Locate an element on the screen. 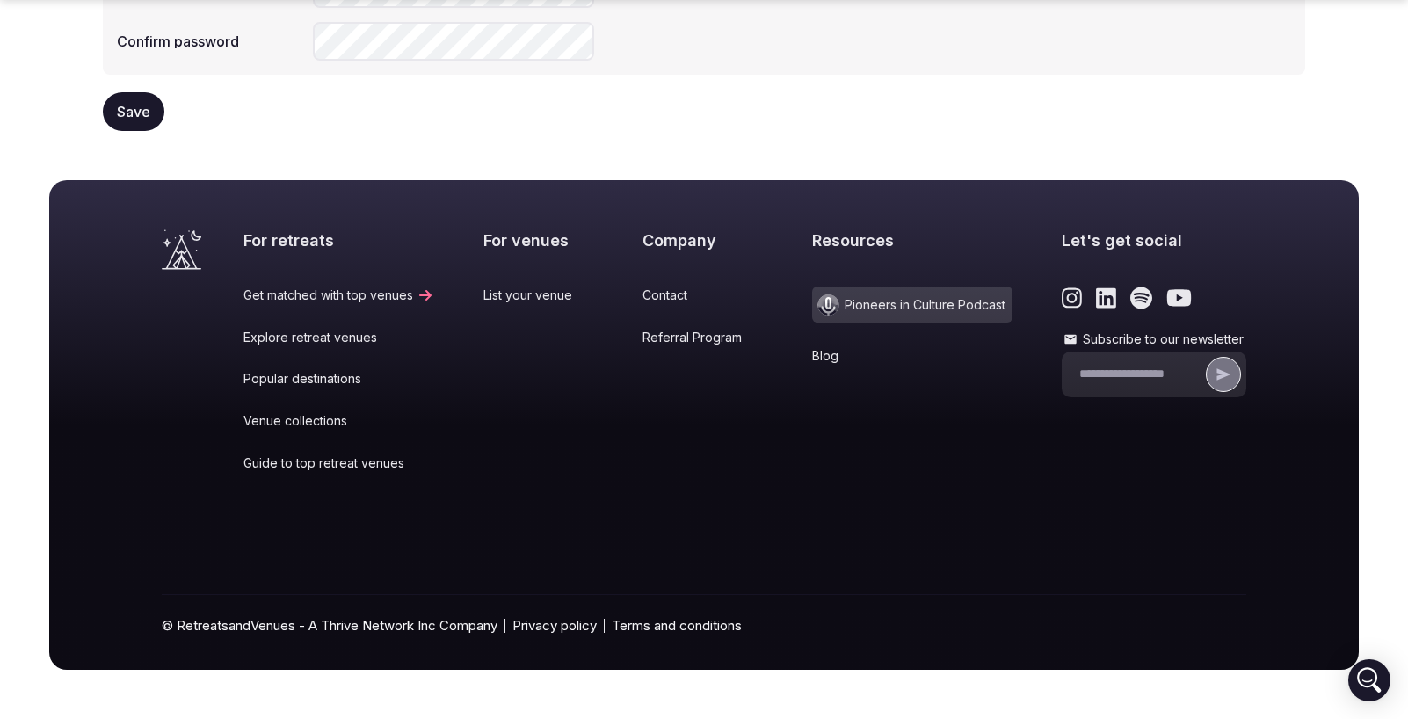 The width and height of the screenshot is (1408, 719). a: Link to the retreats and venues Youtube page is located at coordinates (1179, 298).